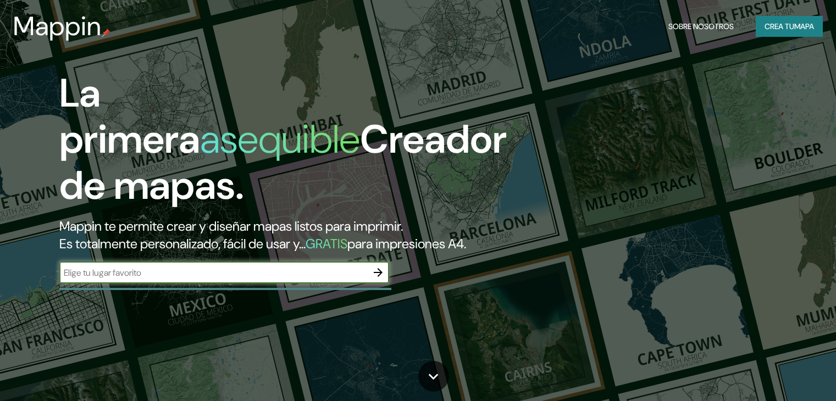  What do you see at coordinates (231, 226) in the screenshot?
I see `font: Mappin te permite crear y diseñar mapas listos para imprimir.` at bounding box center [231, 226].